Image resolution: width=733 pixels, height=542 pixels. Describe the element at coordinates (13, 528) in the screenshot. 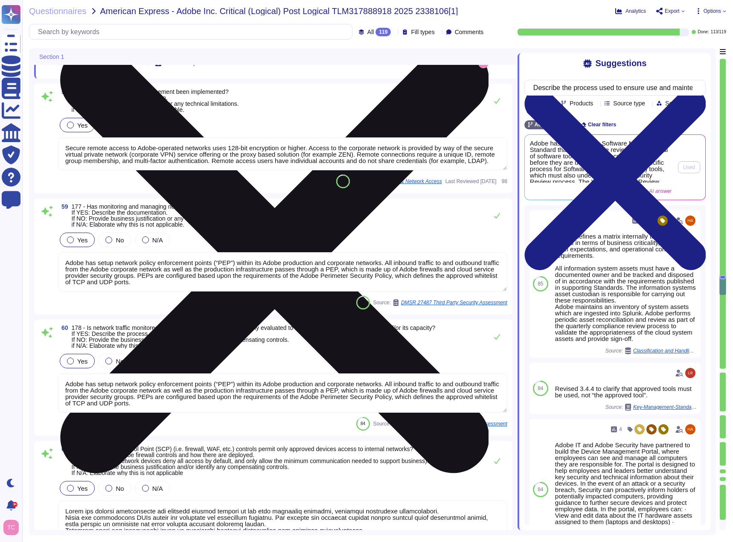

I see `button: user` at that location.